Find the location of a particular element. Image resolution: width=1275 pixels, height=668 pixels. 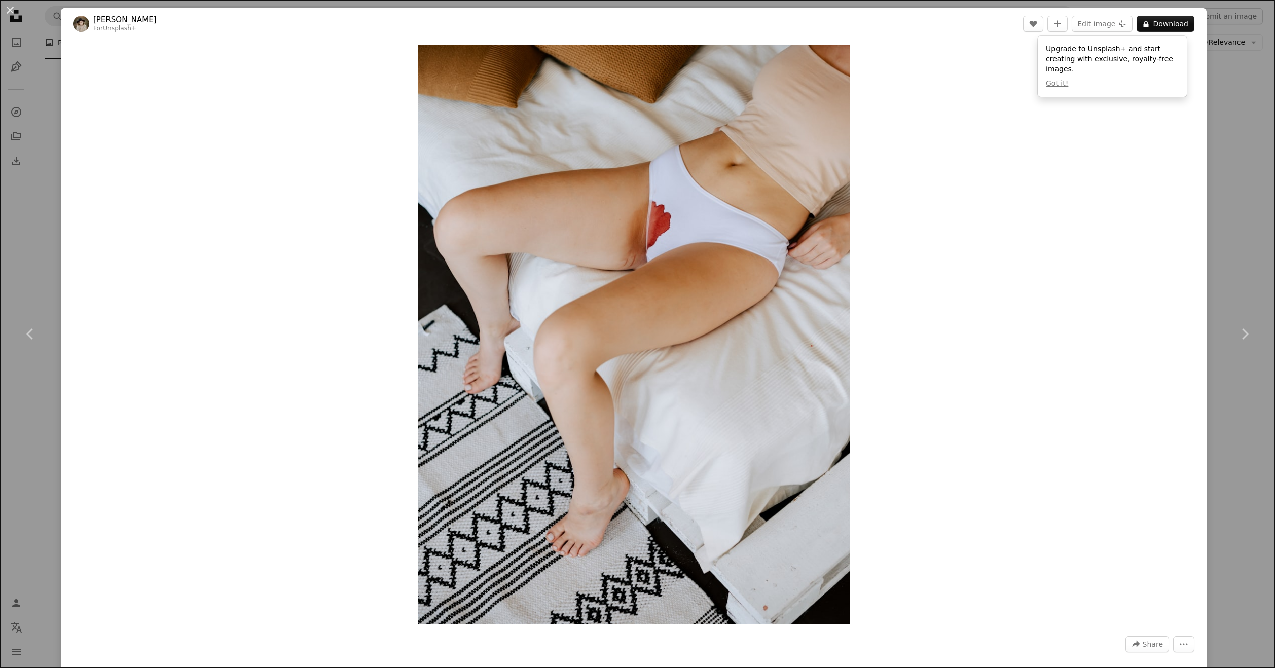

a: Unsplash+ is located at coordinates (120, 28).